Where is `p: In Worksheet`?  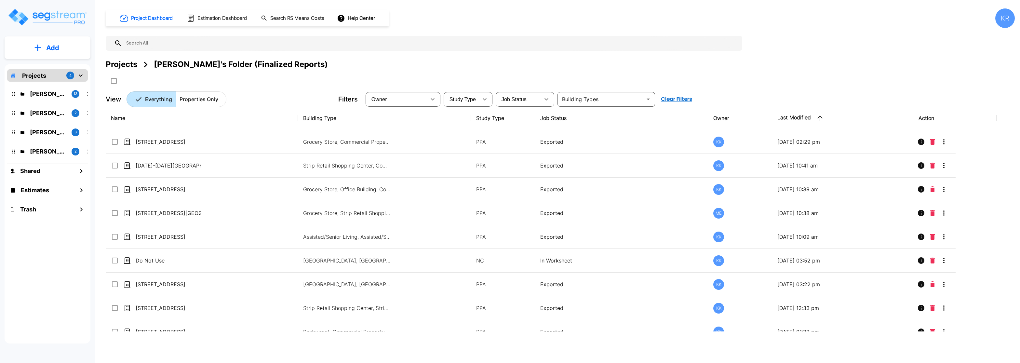
p: In Worksheet is located at coordinates (621, 260).